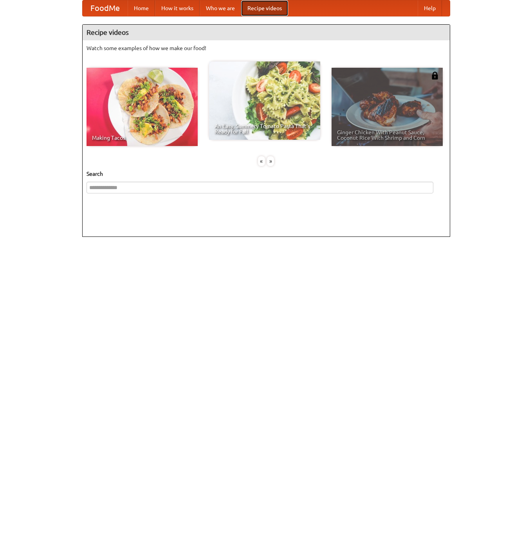  I want to click on a: Help, so click(430, 8).